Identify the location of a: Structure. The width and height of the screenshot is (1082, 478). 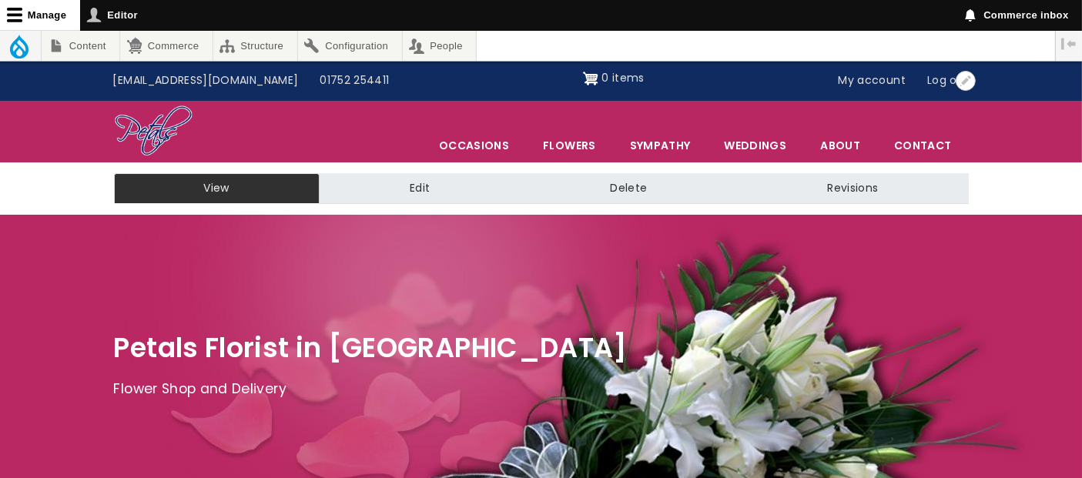
(255, 45).